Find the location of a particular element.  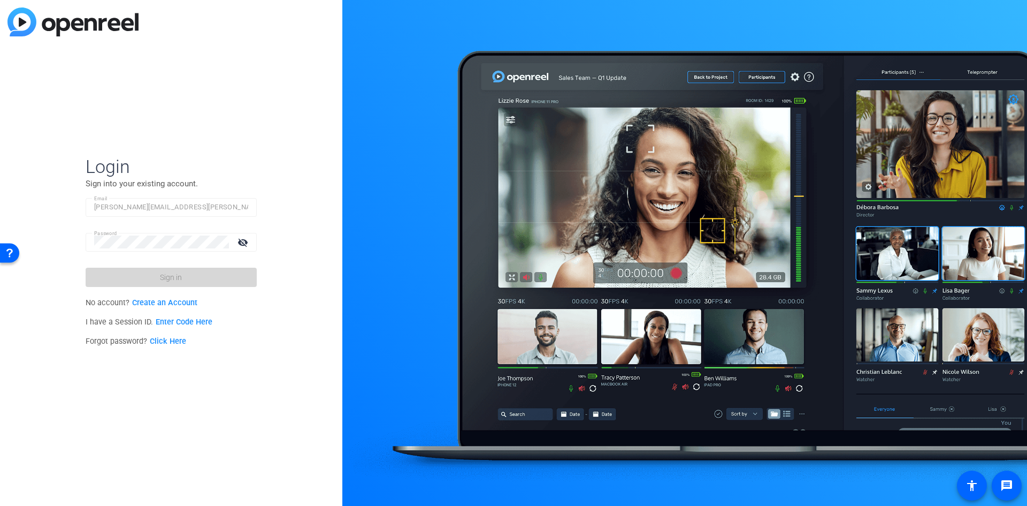

p: Sign into your existing account. is located at coordinates (171, 184).